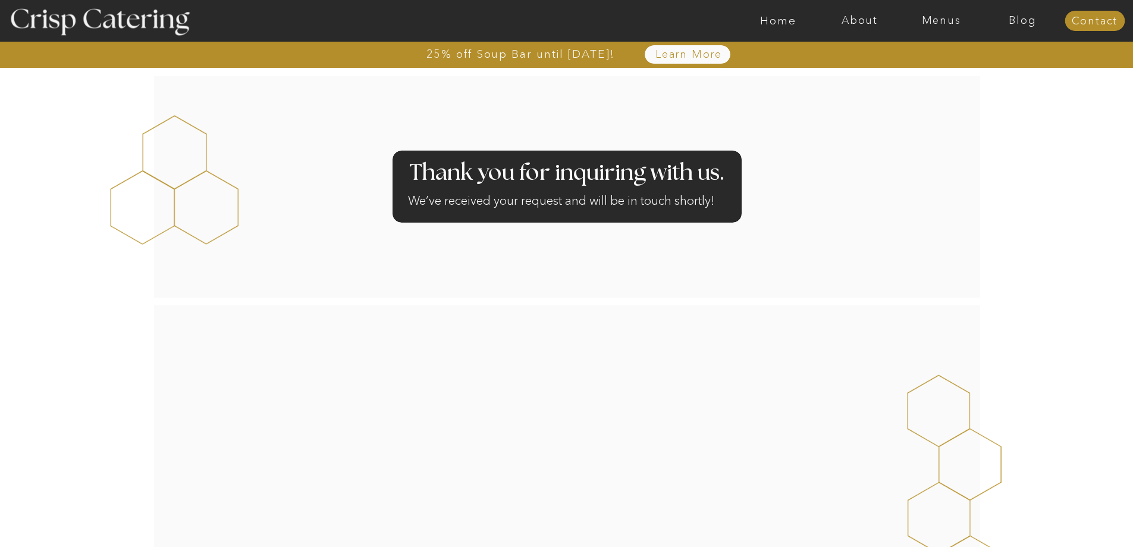 The height and width of the screenshot is (547, 1133). What do you see at coordinates (1094, 21) in the screenshot?
I see `nav: Contact` at bounding box center [1094, 21].